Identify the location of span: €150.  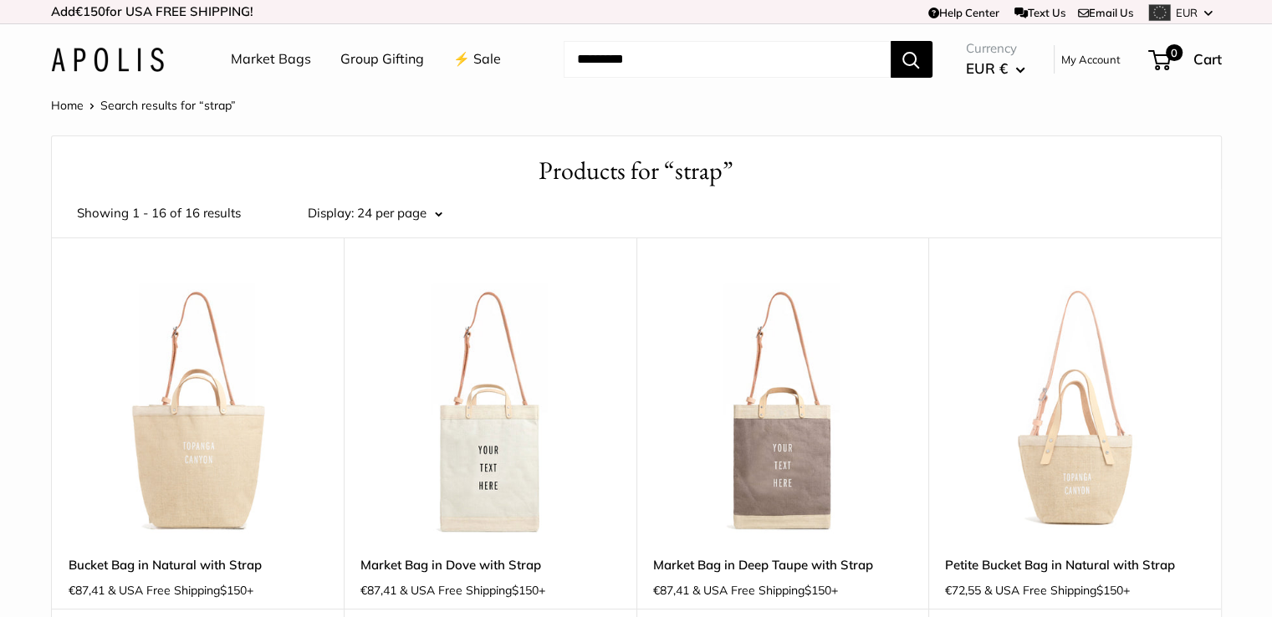
(90, 11).